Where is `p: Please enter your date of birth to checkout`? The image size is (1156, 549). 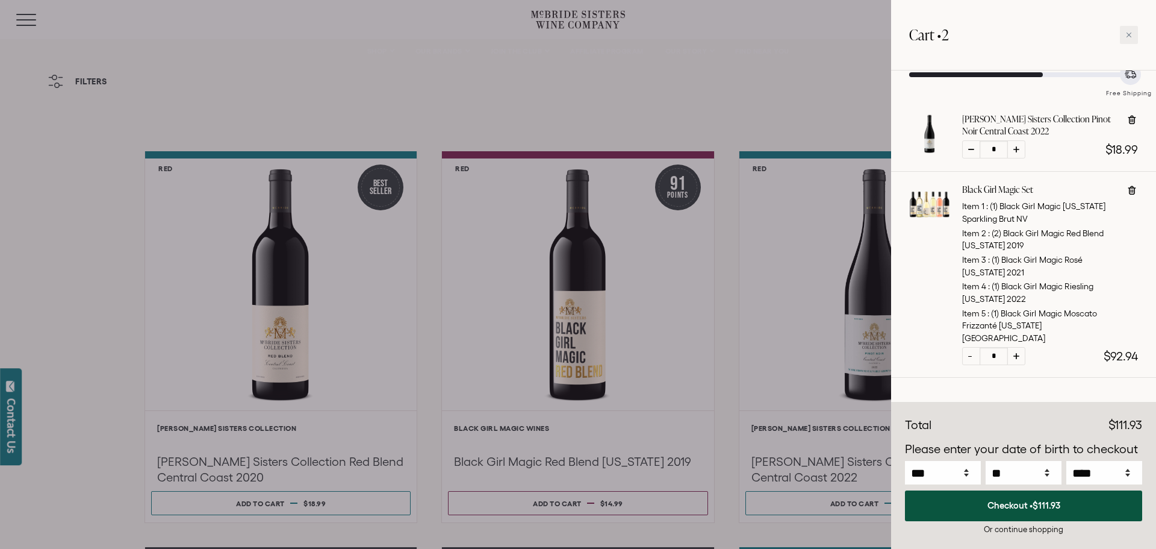 p: Please enter your date of birth to checkout is located at coordinates (1024, 449).